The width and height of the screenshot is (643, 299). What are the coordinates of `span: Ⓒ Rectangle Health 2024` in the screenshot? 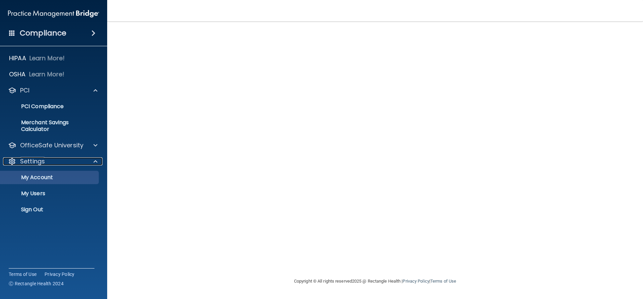 It's located at (36, 284).